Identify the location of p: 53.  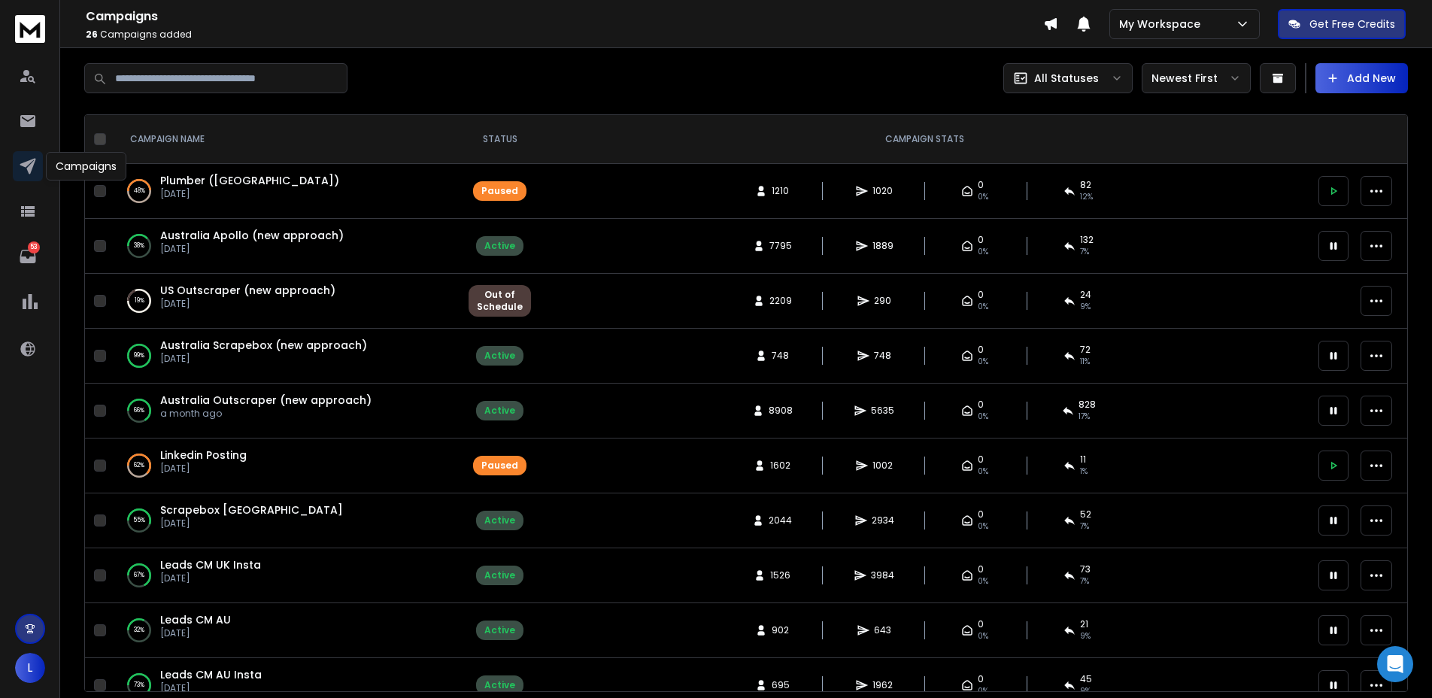
(34, 247).